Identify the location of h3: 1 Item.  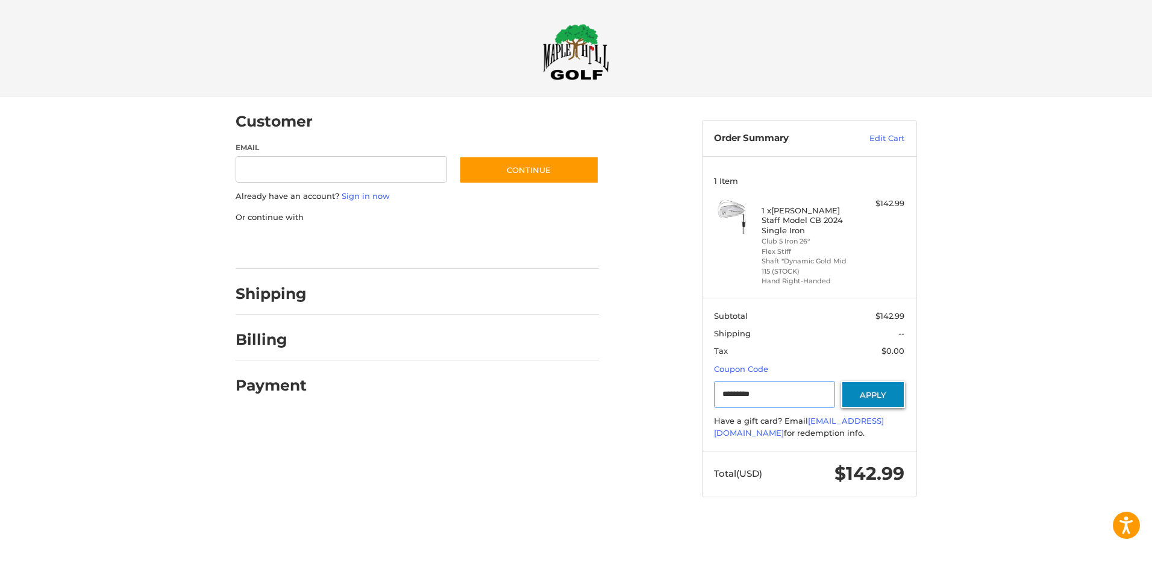
(809, 181).